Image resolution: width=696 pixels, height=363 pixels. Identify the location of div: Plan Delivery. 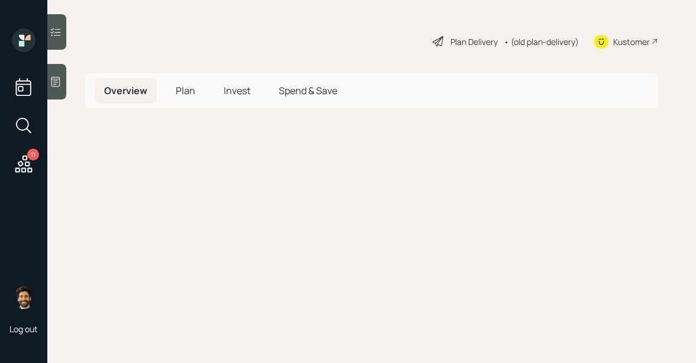
(474, 41).